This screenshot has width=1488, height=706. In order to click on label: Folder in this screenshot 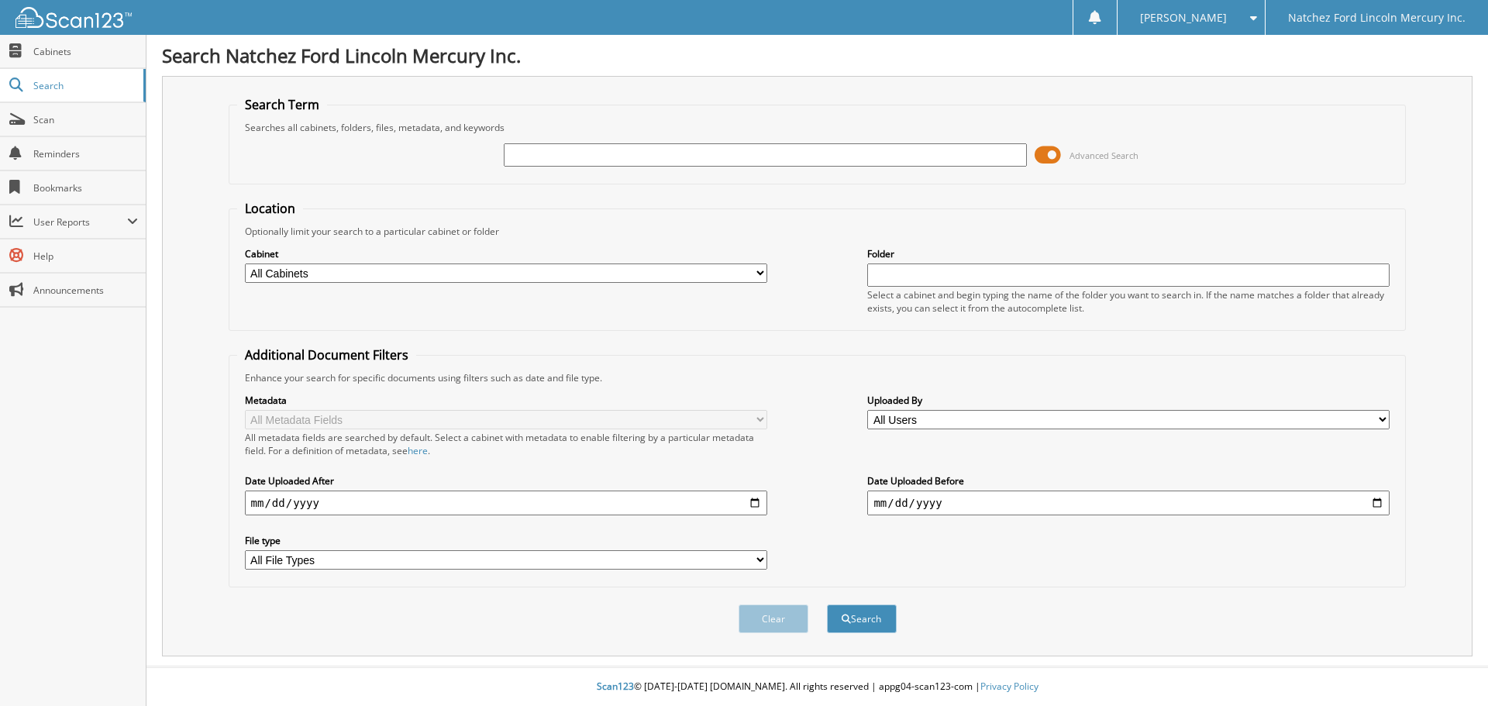, I will do `click(1128, 253)`.